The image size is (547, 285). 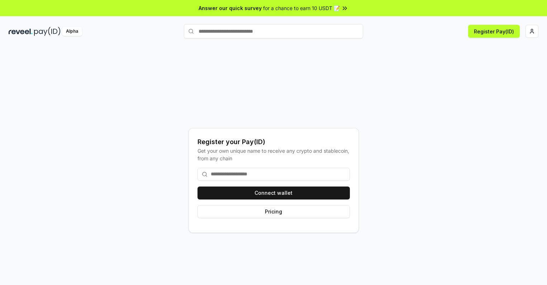 What do you see at coordinates (274, 211) in the screenshot?
I see `button: Pricing` at bounding box center [274, 211].